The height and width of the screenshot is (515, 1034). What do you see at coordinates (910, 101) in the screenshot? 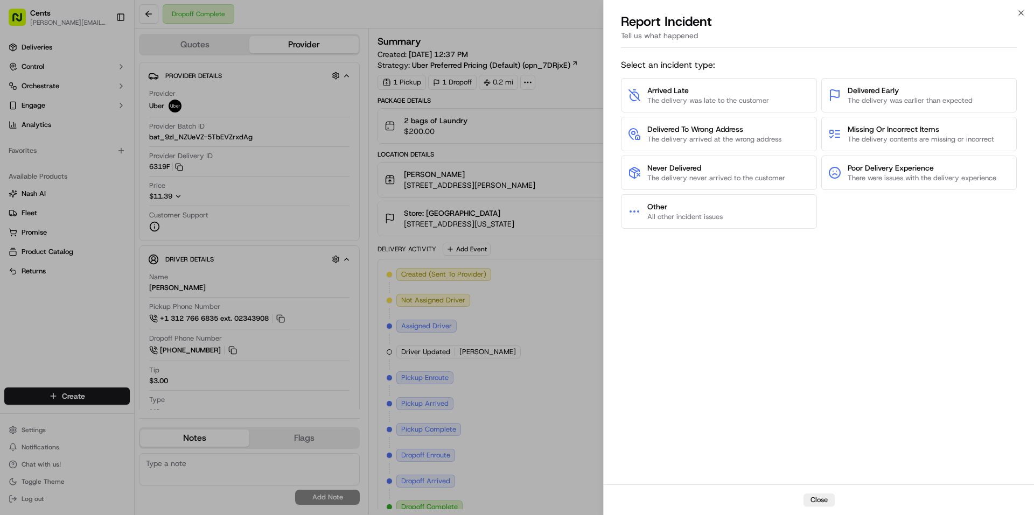
I see `span: The delivery was earlier than expected` at bounding box center [910, 101].